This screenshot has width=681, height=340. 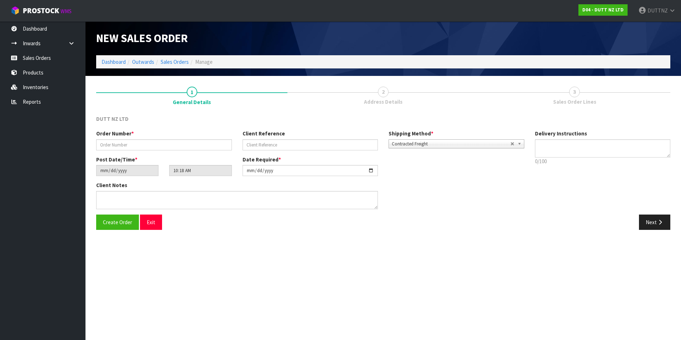 What do you see at coordinates (263, 133) in the screenshot?
I see `label: Client Reference` at bounding box center [263, 133].